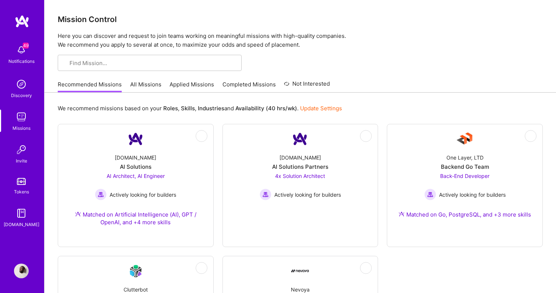 The height and width of the screenshot is (293, 556). Describe the element at coordinates (22, 21) in the screenshot. I see `img: logo` at that location.